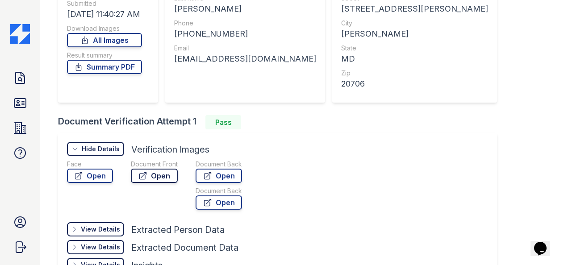  Describe the element at coordinates (104, 67) in the screenshot. I see `a: Summary PDF` at that location.